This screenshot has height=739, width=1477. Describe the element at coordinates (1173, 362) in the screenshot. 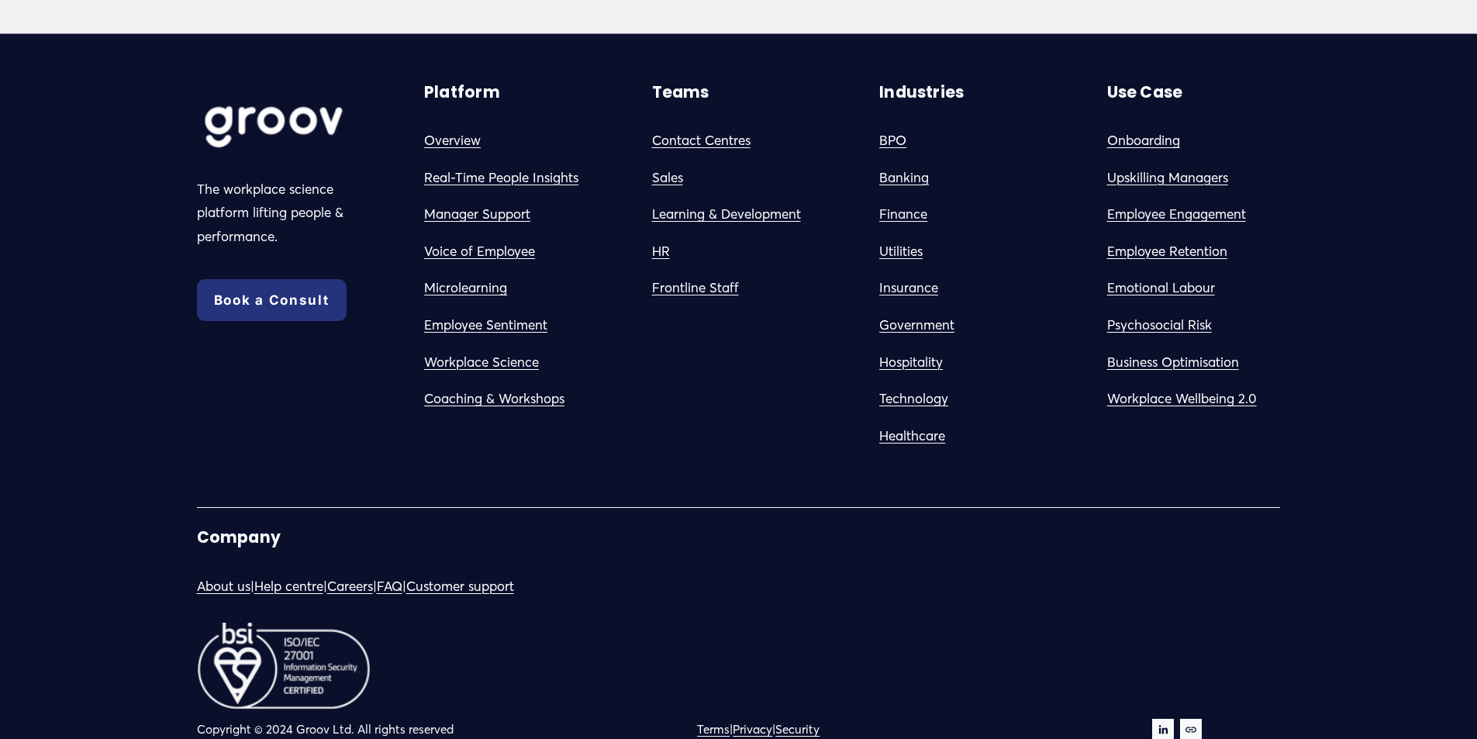

I see `a: Business Optimisation` at that location.